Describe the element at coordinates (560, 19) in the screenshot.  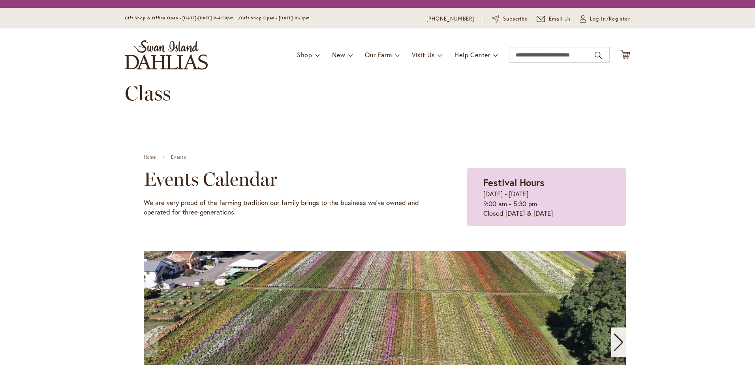
I see `span: Email Us` at that location.